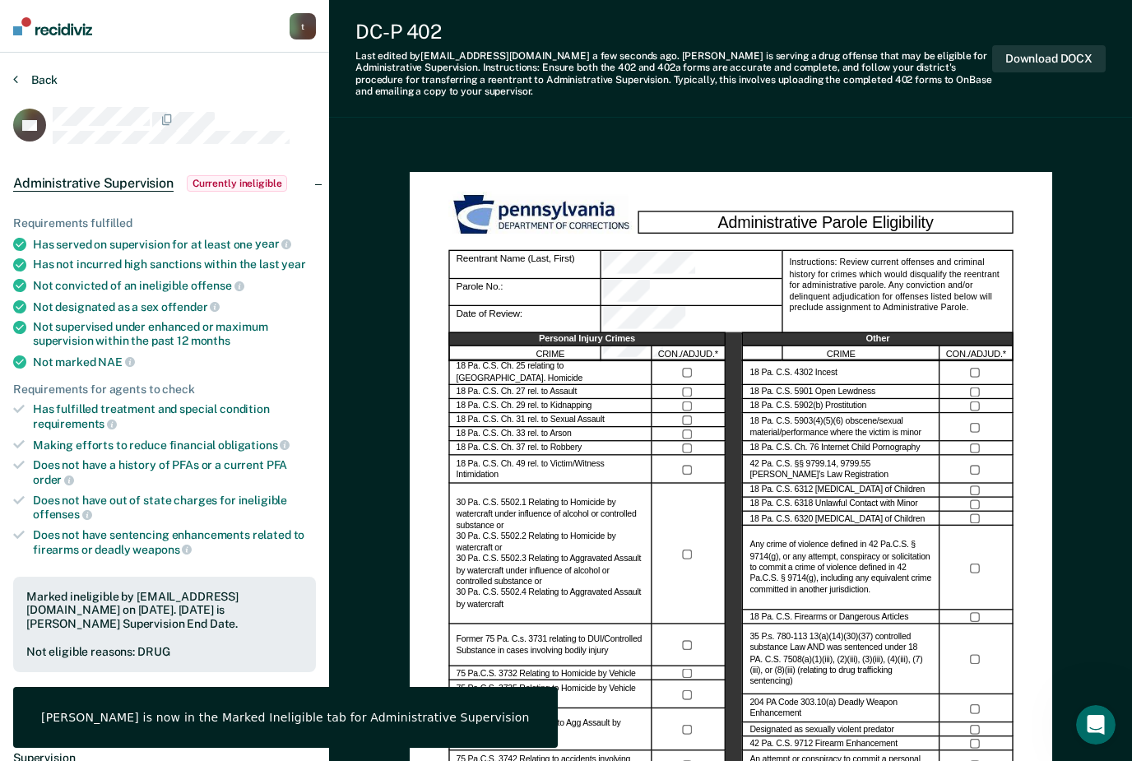 The width and height of the screenshot is (1132, 761). What do you see at coordinates (174, 334) in the screenshot?
I see `div: Not supervised under enhanced or maximum supervision within the past 12` at bounding box center [174, 334].